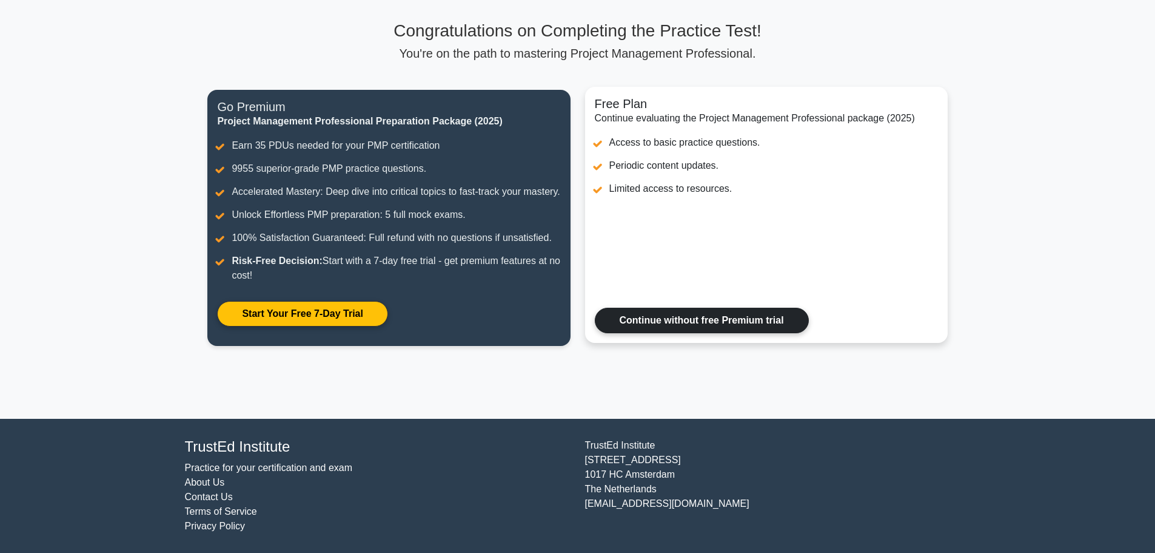 The height and width of the screenshot is (553, 1155). Describe the element at coordinates (205, 482) in the screenshot. I see `a: About Us` at that location.